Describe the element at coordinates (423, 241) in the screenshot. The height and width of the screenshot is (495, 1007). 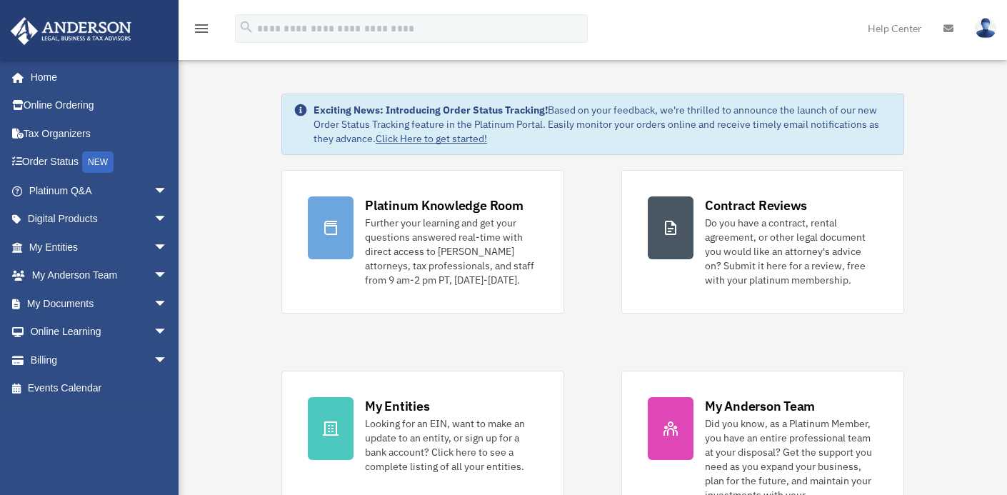
I see `a: Platinum Knowledge Room Further your learning and get your questions answered real-time with dire...` at that location.